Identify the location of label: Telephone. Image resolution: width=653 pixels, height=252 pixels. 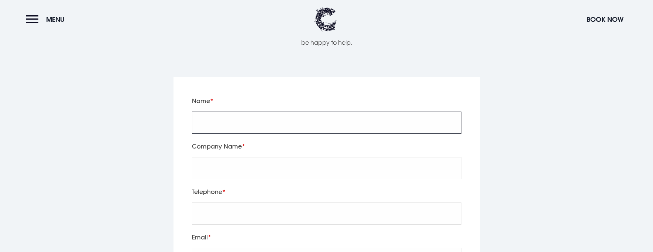
(327, 192).